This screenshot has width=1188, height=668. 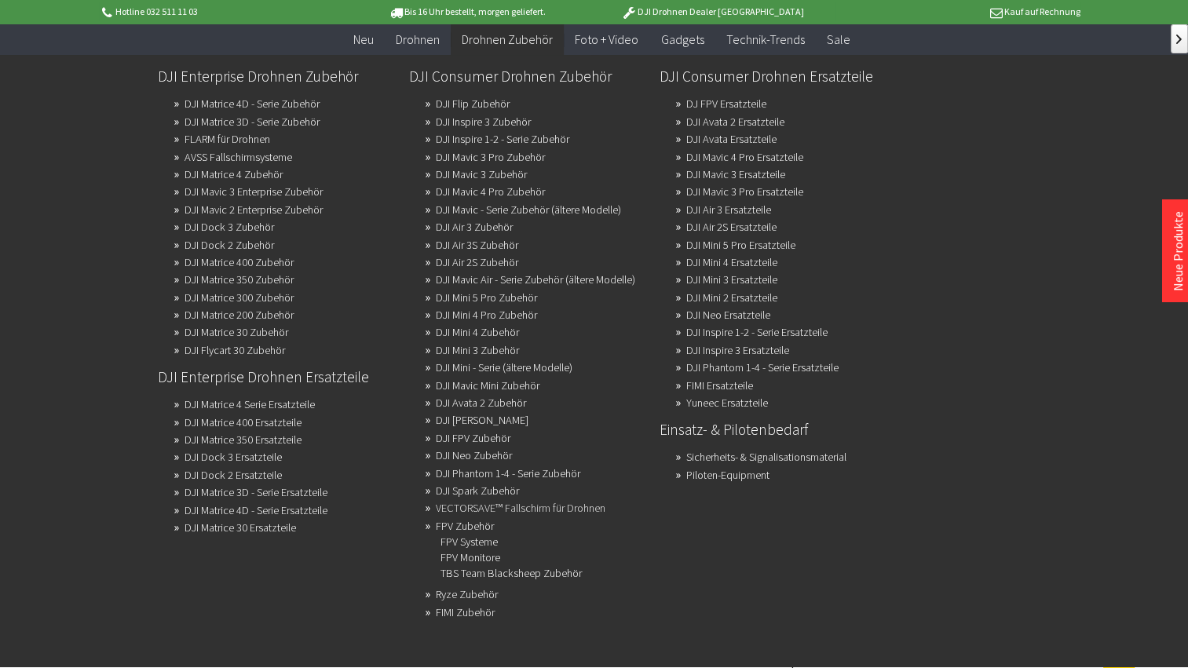 I want to click on a: Ryze Zubehör, so click(x=466, y=594).